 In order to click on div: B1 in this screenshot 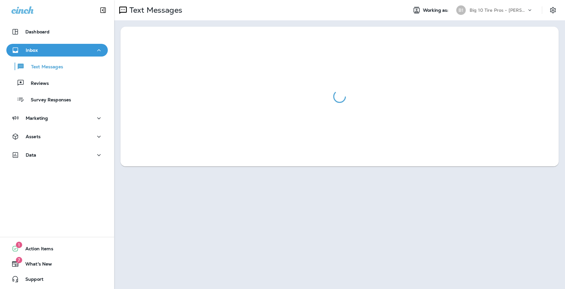, I will do `click(461, 10)`.